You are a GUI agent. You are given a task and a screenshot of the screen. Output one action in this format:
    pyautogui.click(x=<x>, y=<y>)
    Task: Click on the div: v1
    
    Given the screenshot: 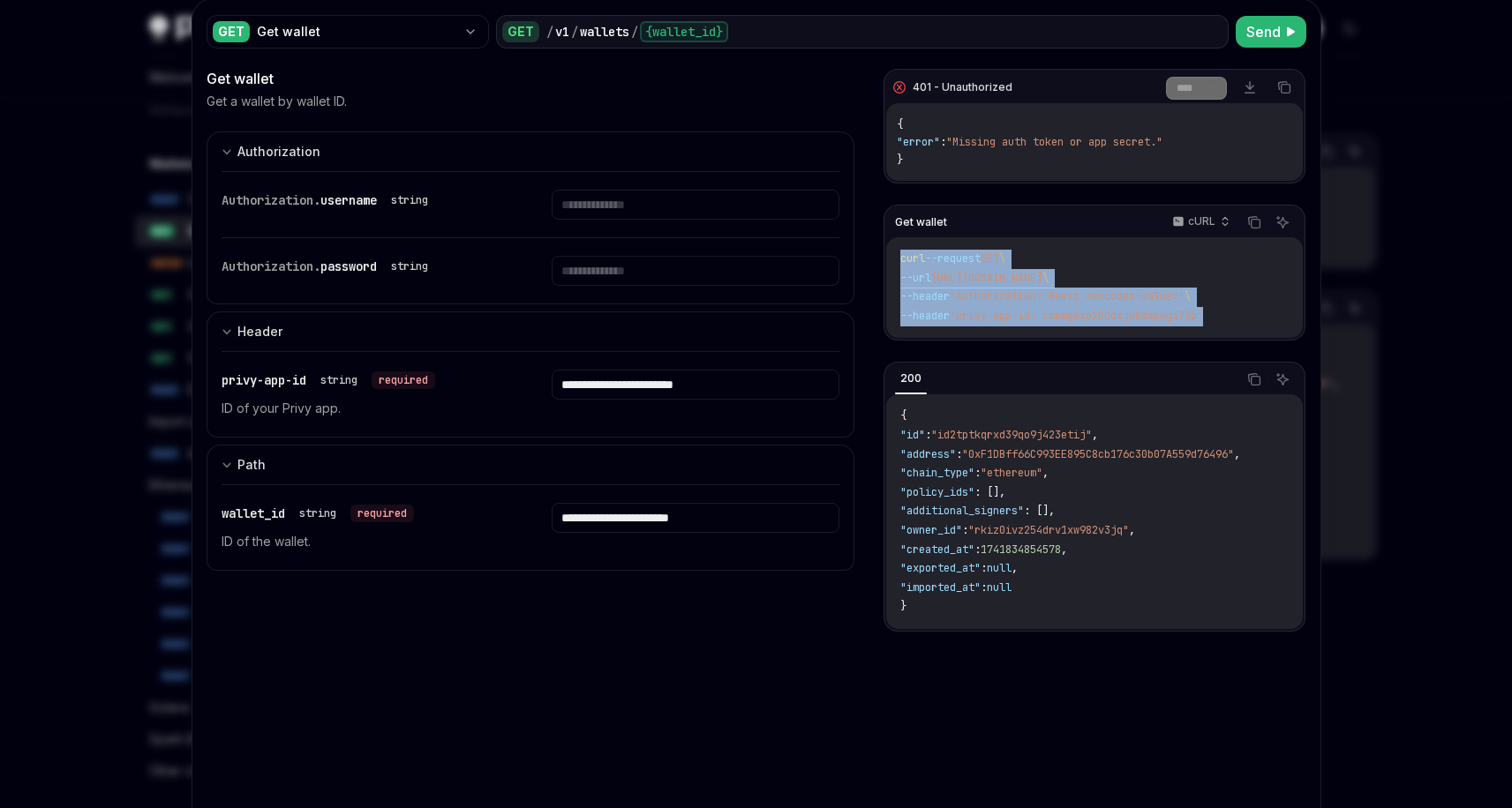 What is the action you would take?
    pyautogui.click(x=562, y=32)
    